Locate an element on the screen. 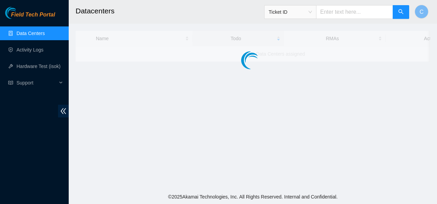 Image resolution: width=437 pixels, height=204 pixels. a: Activity Logs is located at coordinates (30, 50).